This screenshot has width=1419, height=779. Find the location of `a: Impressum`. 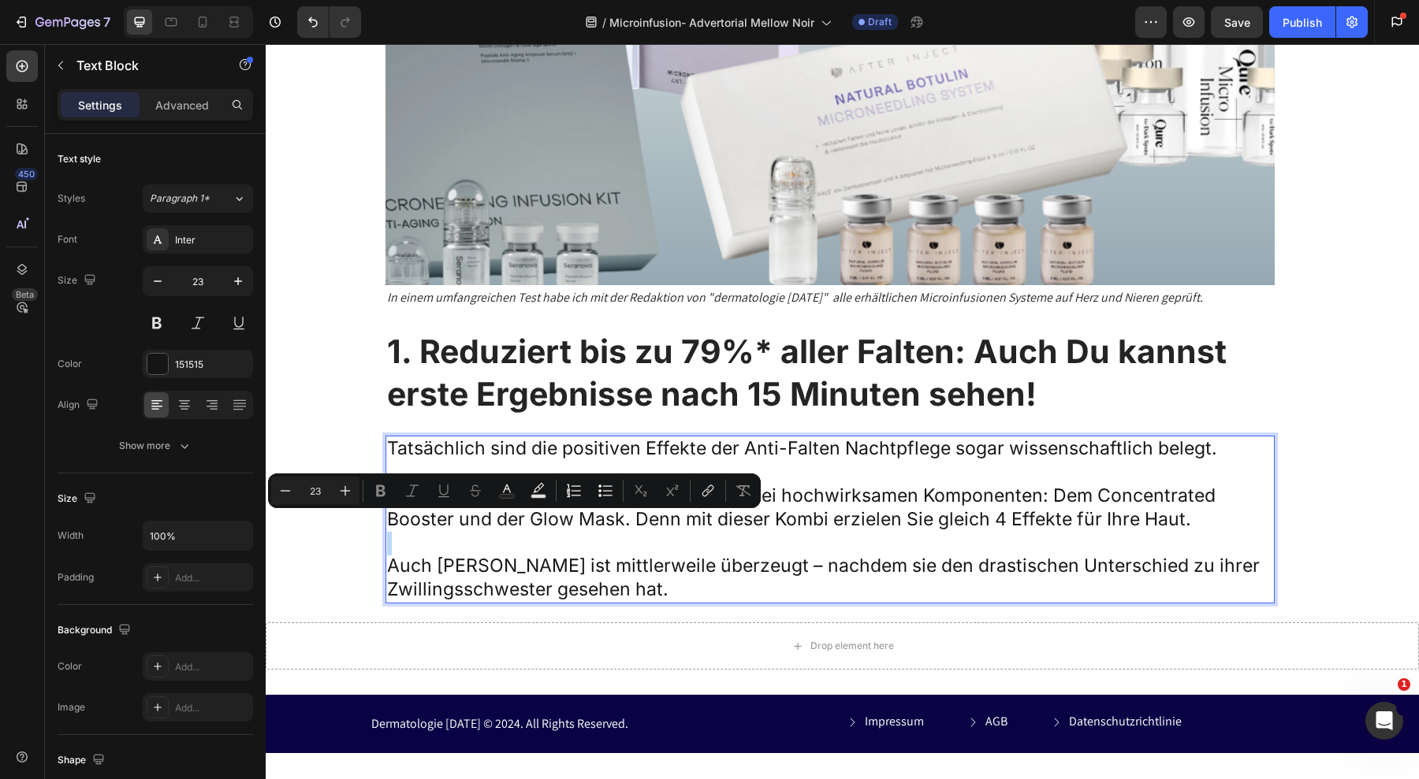

a: Impressum is located at coordinates (628, 678).